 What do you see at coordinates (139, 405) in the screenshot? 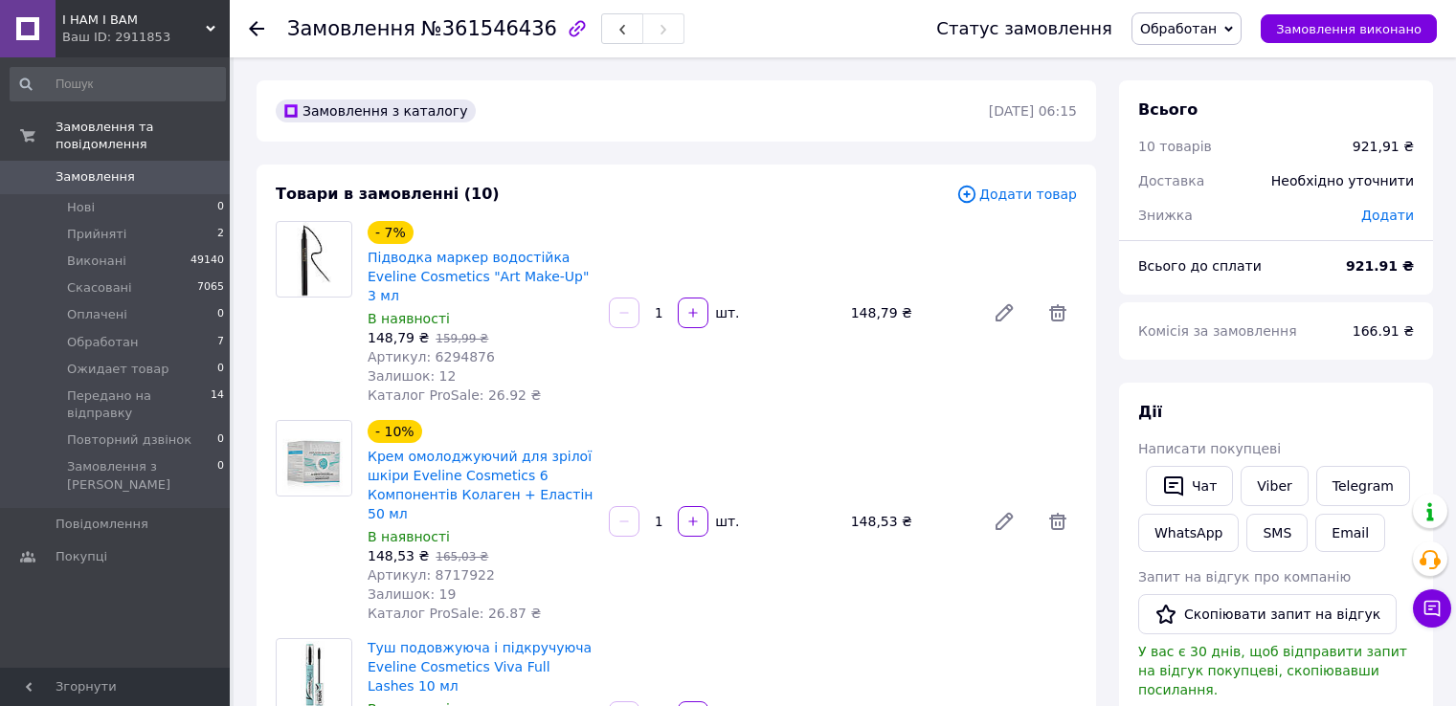
I see `span: Передано на відправку` at bounding box center [139, 405].